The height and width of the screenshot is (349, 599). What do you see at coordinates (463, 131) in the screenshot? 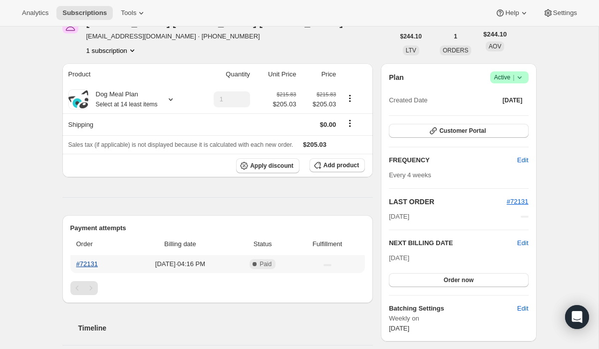
I see `span: Customer Portal` at bounding box center [463, 131].